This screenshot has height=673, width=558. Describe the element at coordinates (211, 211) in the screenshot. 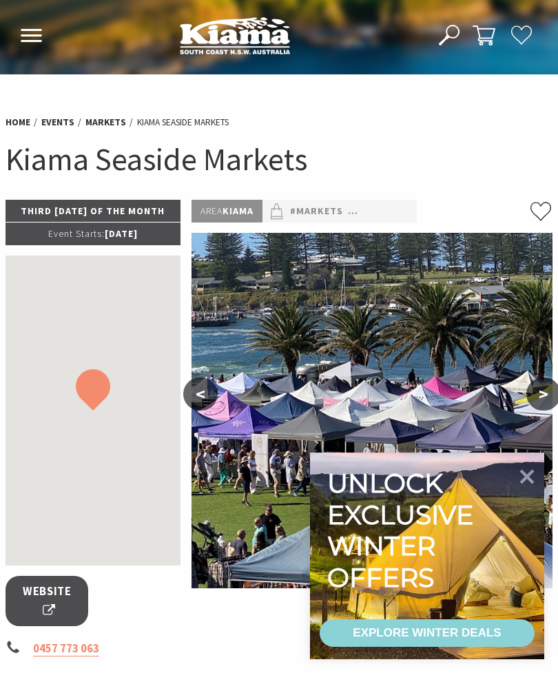

I see `span: Area` at that location.